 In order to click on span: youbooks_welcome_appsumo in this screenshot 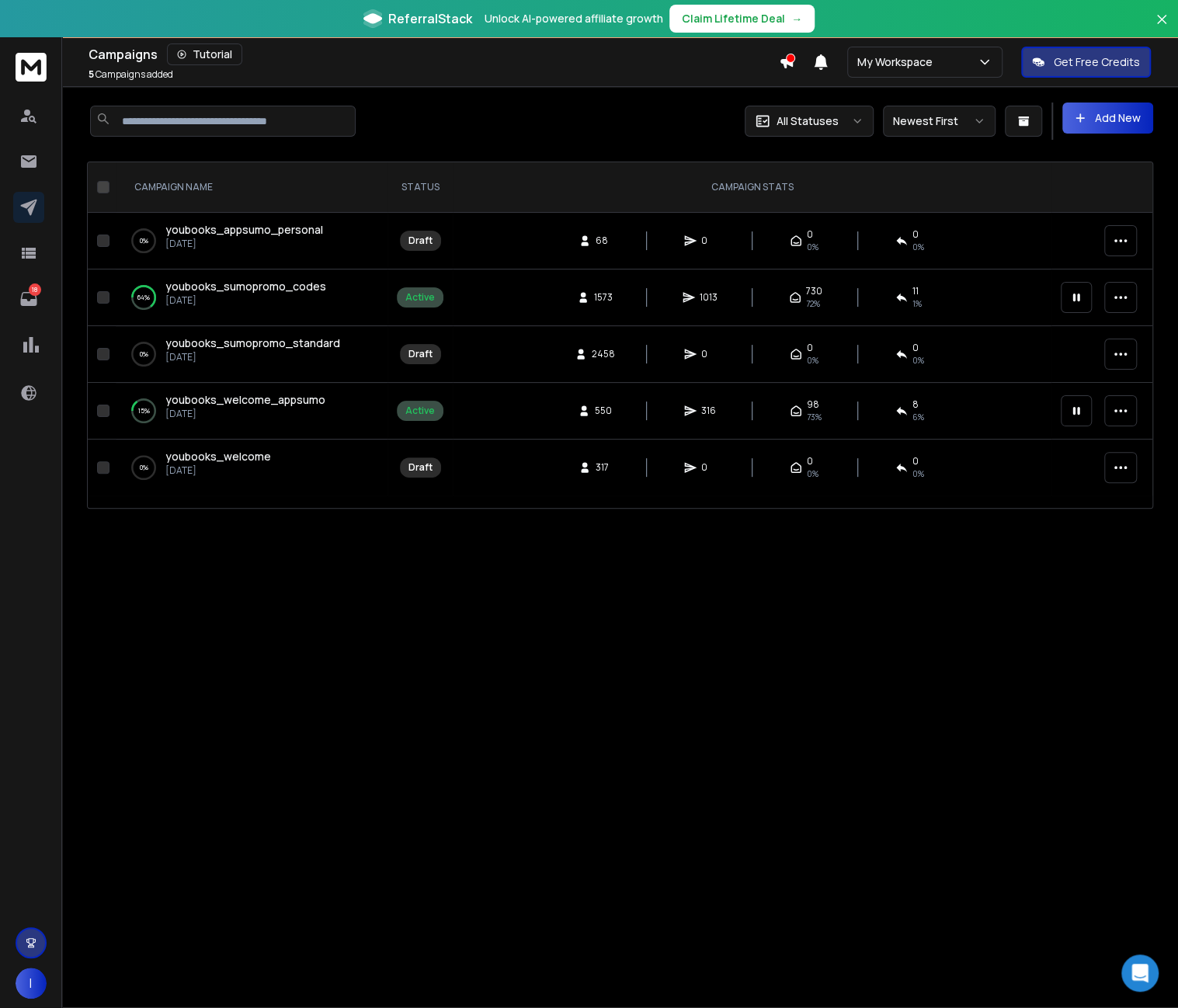, I will do `click(246, 399)`.